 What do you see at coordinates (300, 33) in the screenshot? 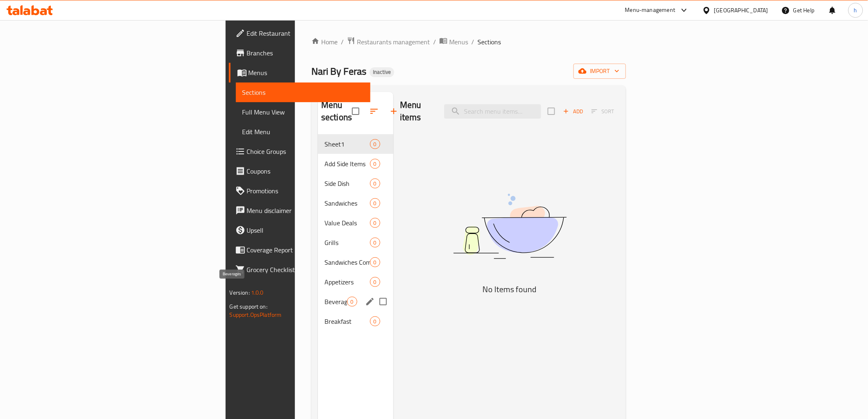
I see `a: Edit Restaurant` at bounding box center [300, 33].